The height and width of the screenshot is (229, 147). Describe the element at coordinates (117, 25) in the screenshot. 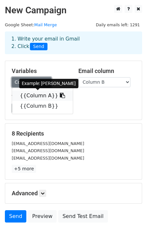

I see `a: Daily emails left: 1291` at that location.